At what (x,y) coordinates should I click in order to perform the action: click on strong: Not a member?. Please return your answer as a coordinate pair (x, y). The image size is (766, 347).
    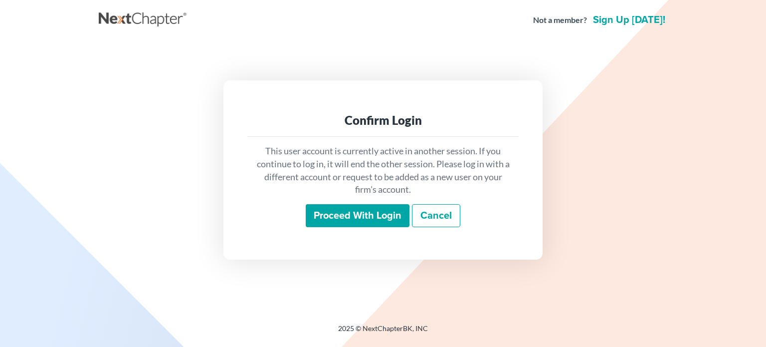
    Looking at the image, I should click on (560, 20).